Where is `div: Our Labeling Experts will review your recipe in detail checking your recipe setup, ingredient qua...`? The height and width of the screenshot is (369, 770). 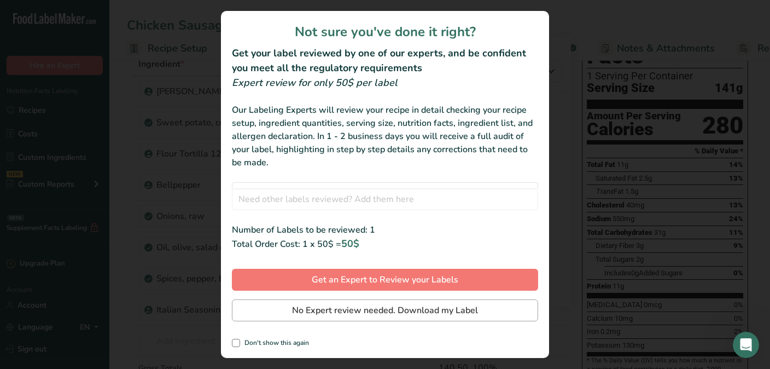
div: Our Labeling Experts will review your recipe in detail checking your recipe setup, ingredient qua... is located at coordinates (385, 136).